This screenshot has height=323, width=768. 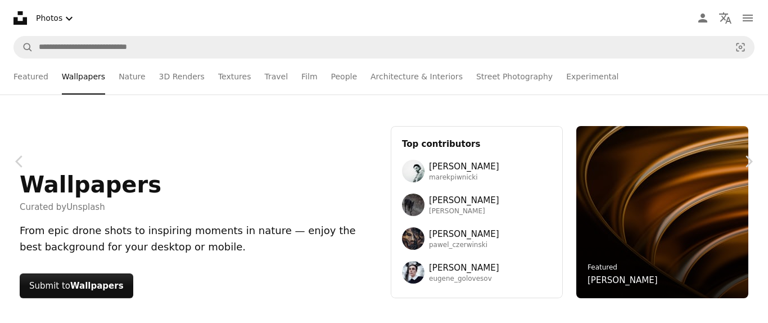 What do you see at coordinates (198, 239) in the screenshot?
I see `div: From epic drone shots to inspiring moments in nature — enjoy the best background for your desktop...` at bounding box center [198, 239].